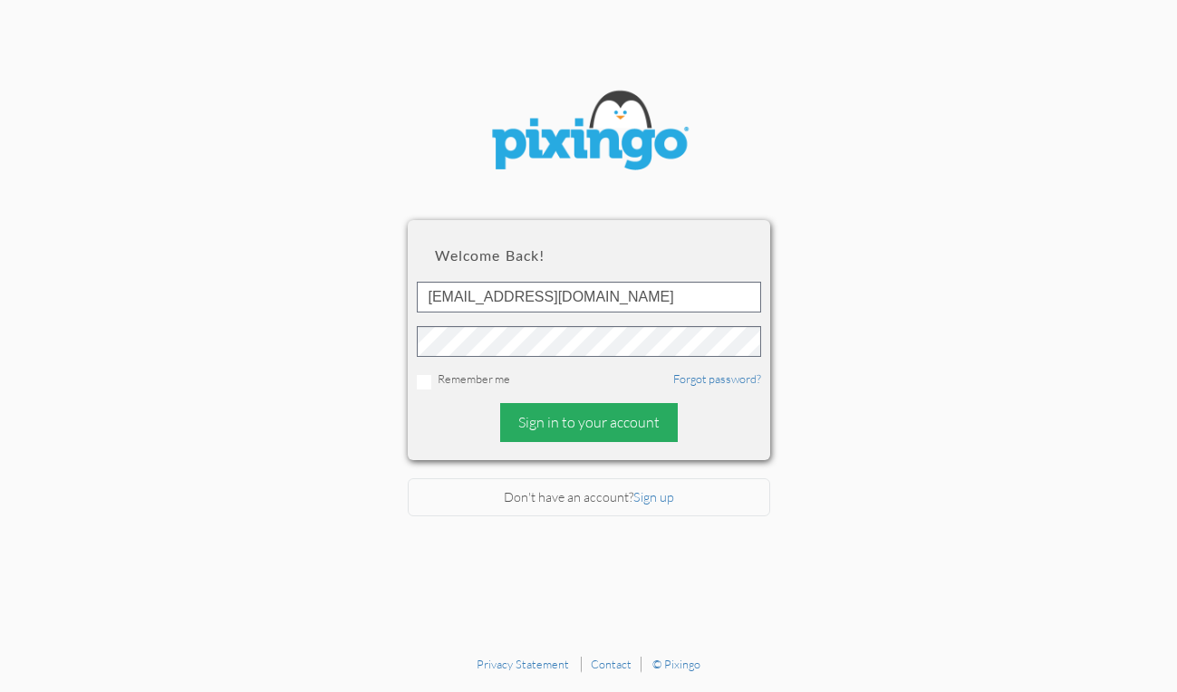  What do you see at coordinates (589, 132) in the screenshot?
I see `img: pixingo logo` at bounding box center [589, 132].